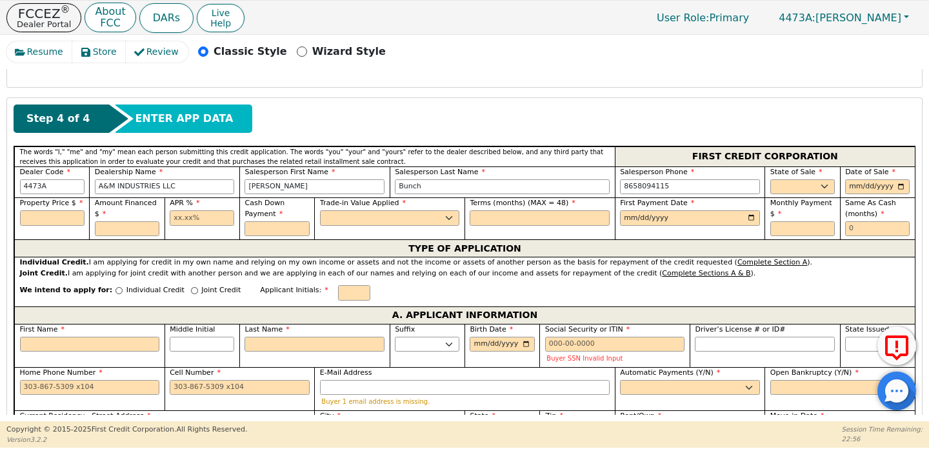  What do you see at coordinates (184, 119) in the screenshot?
I see `span: ENTER APP DATA` at bounding box center [184, 119].